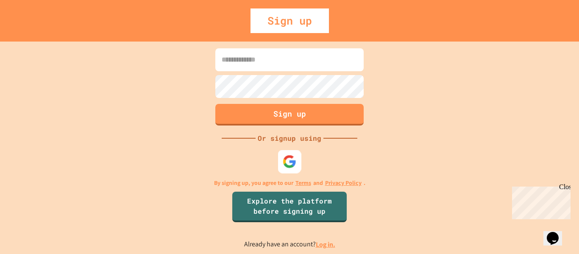 Image resolution: width=579 pixels, height=254 pixels. Describe the element at coordinates (289, 114) in the screenshot. I see `button: Sign up` at that location.